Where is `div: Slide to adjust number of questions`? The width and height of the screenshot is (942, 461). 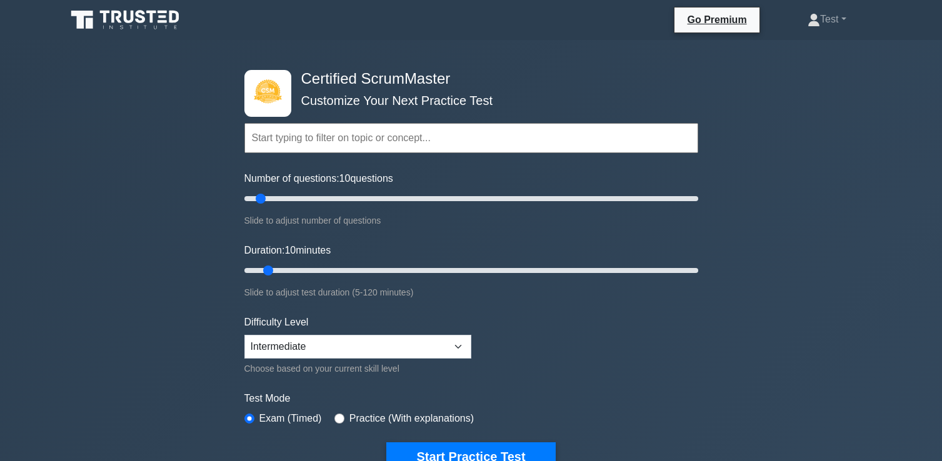 div: Slide to adjust number of questions is located at coordinates (471, 221).